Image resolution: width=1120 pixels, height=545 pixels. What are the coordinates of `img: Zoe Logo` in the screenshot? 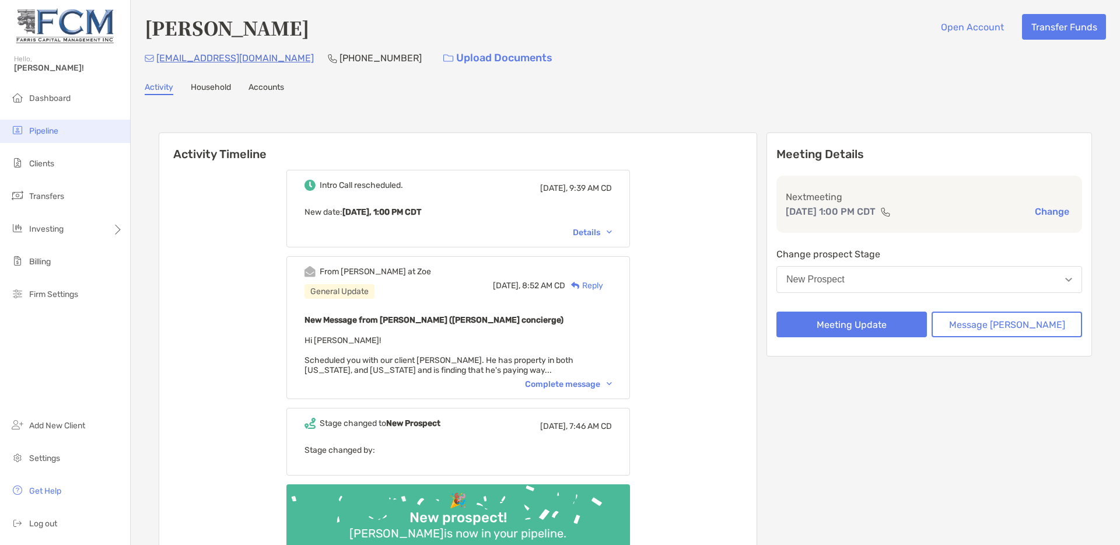 It's located at (65, 26).